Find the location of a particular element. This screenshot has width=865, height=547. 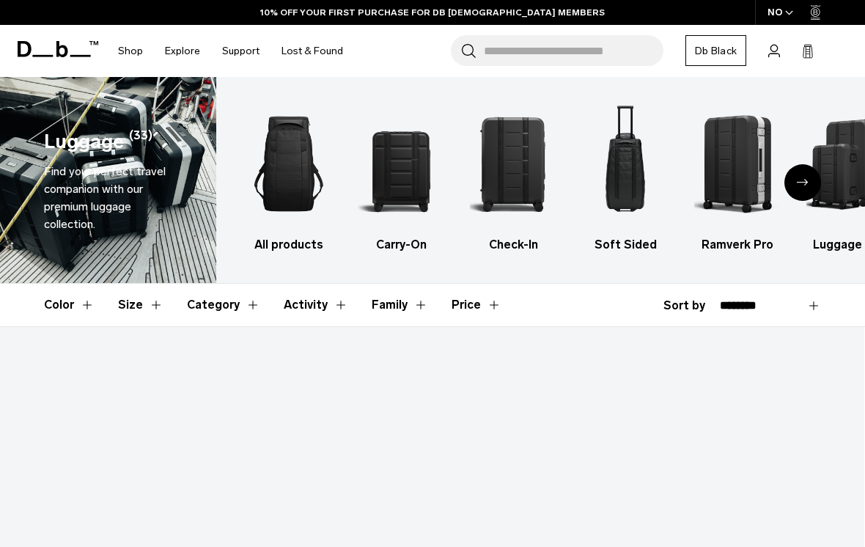

a: Shop is located at coordinates (130, 51).